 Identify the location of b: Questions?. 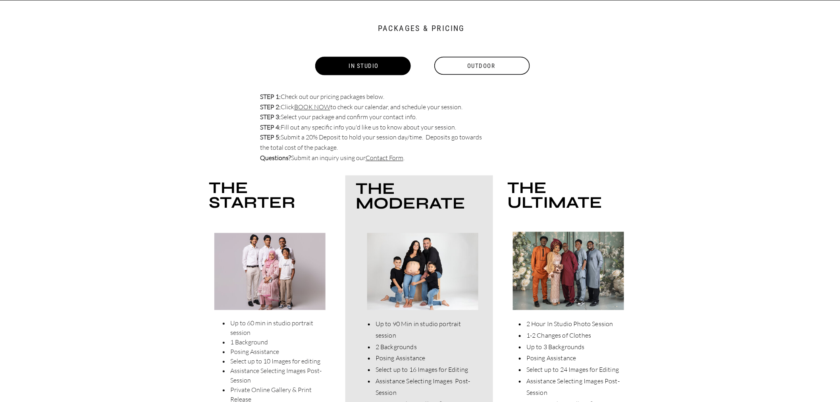
(276, 158).